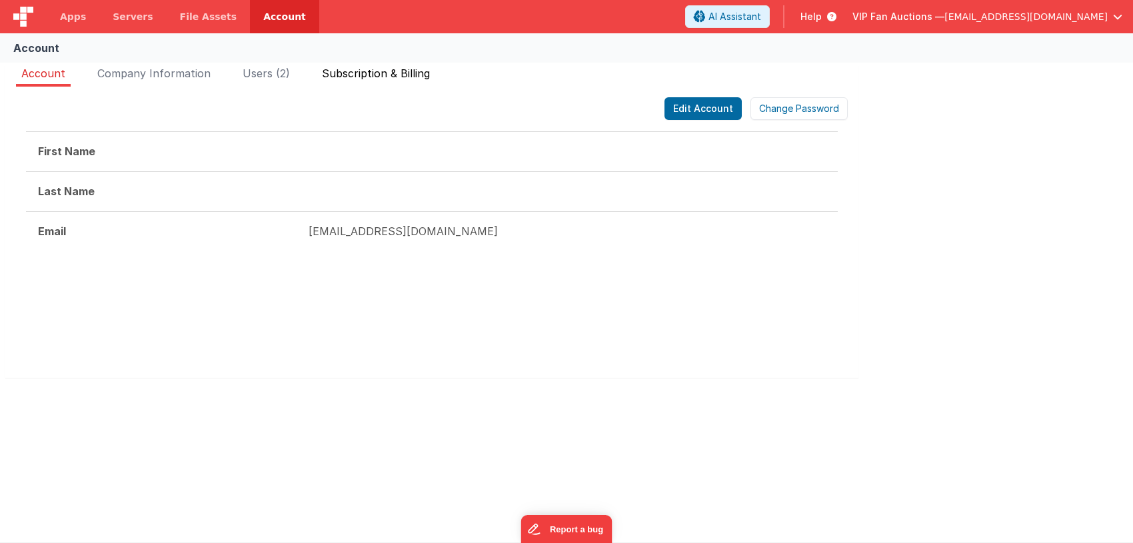  Describe the element at coordinates (376, 73) in the screenshot. I see `span: Subscription & Billing` at that location.